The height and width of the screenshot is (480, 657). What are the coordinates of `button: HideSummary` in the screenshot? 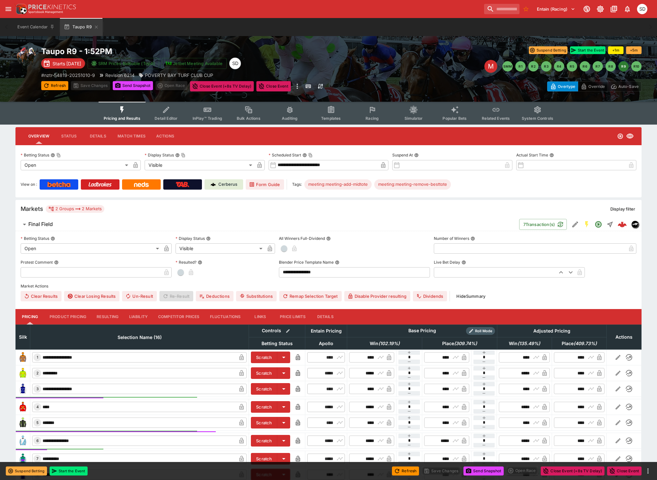 It's located at (471, 296).